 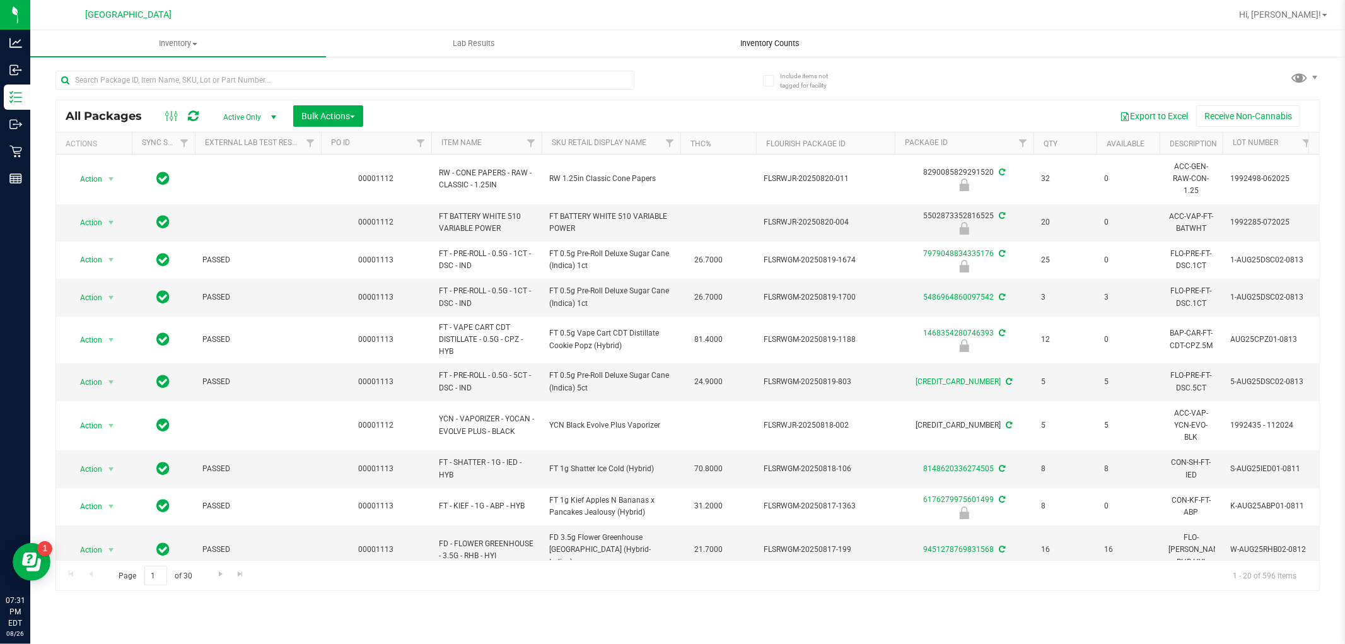 I want to click on span: All Packages, so click(x=110, y=116).